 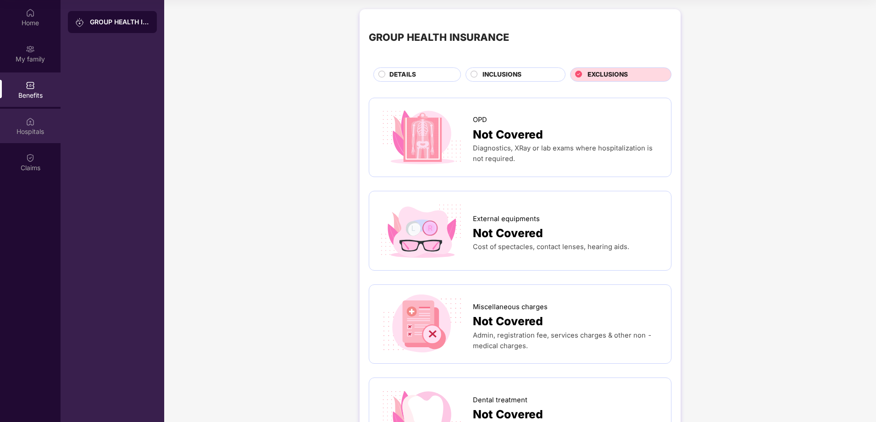 What do you see at coordinates (30, 85) in the screenshot?
I see `img: svg+xml;base64,PHN2ZyBpZD0iQmVuZWZpdHMiIHhtbG5zPSJodHRwOi8vd3d3LnczLm9yZy8yMDAwL3N2ZyIgd2lkdGg9Ij...` at bounding box center [30, 85].